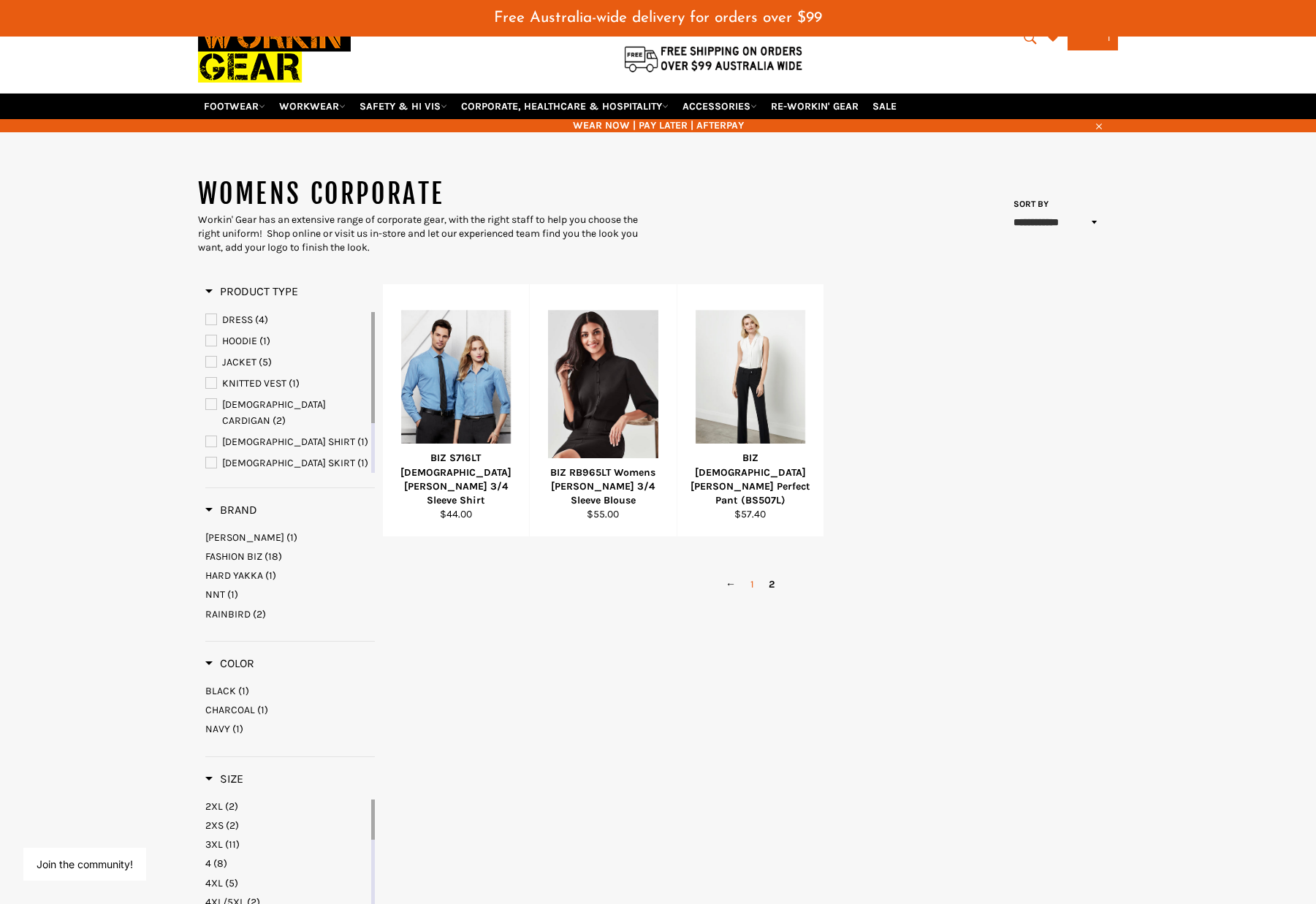 The image size is (1316, 904). I want to click on span: RAINBIRD, so click(228, 614).